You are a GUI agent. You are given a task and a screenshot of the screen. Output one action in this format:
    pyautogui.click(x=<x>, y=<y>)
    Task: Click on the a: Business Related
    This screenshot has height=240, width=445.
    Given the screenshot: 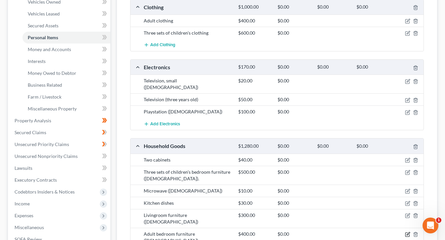 What is the action you would take?
    pyautogui.click(x=66, y=85)
    